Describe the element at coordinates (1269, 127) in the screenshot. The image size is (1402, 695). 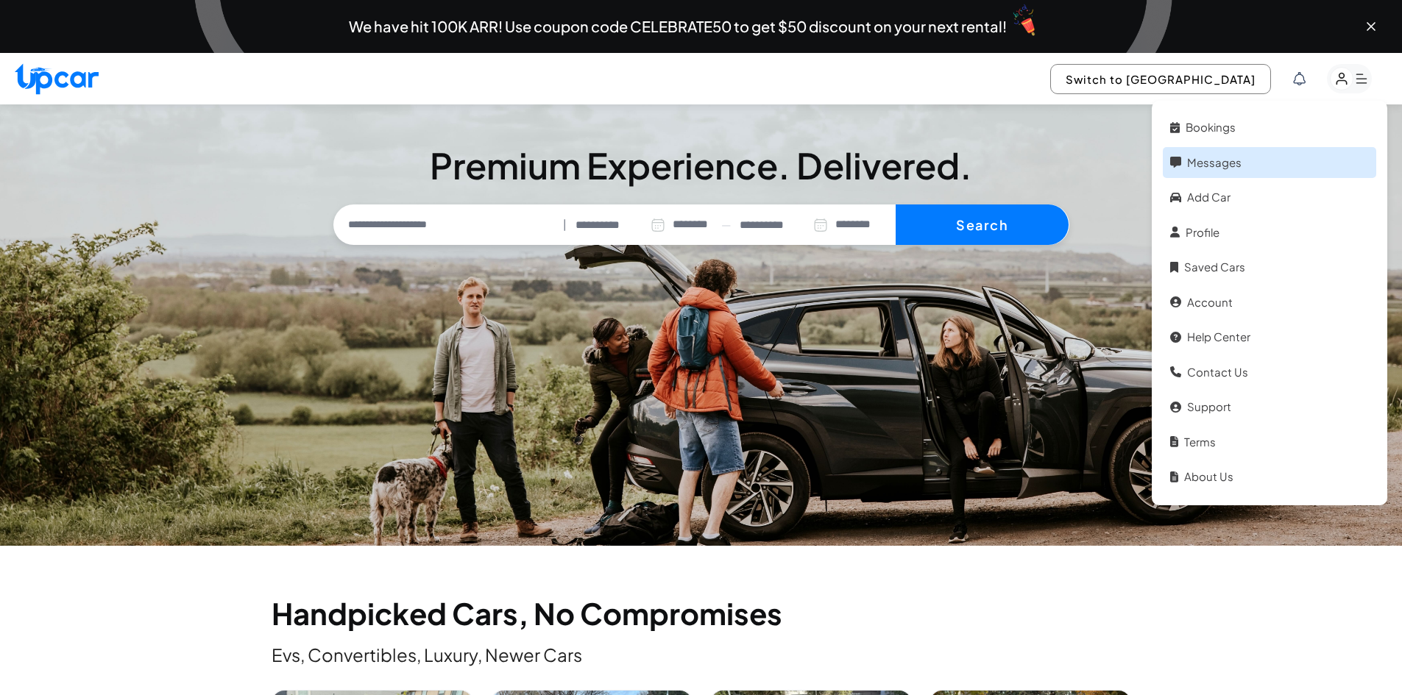
I see `a: Bookings` at that location.